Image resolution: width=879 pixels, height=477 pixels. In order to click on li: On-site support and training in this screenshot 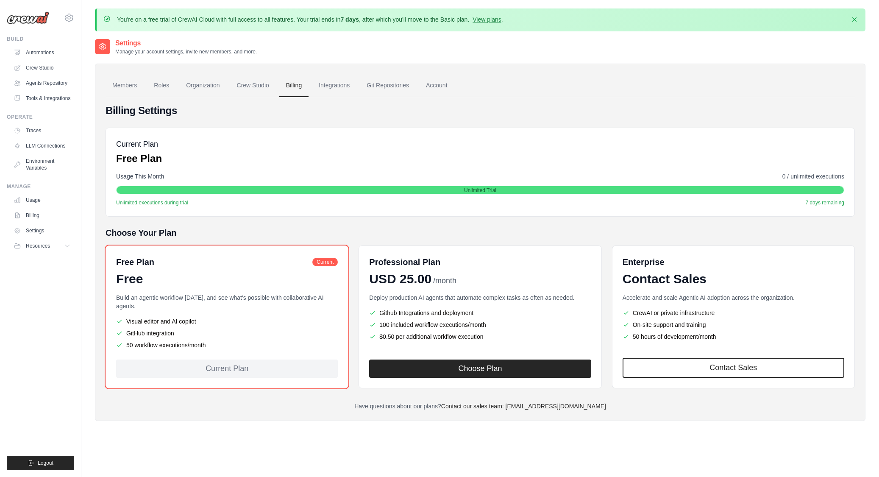, I will do `click(733, 325)`.